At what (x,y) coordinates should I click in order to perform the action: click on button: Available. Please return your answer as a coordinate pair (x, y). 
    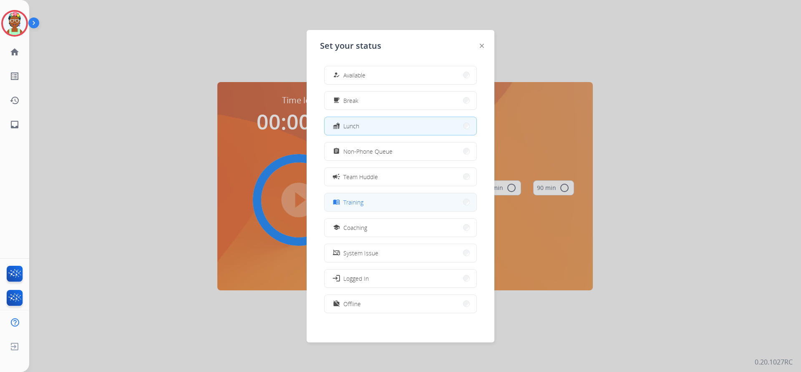
    Looking at the image, I should click on (400, 75).